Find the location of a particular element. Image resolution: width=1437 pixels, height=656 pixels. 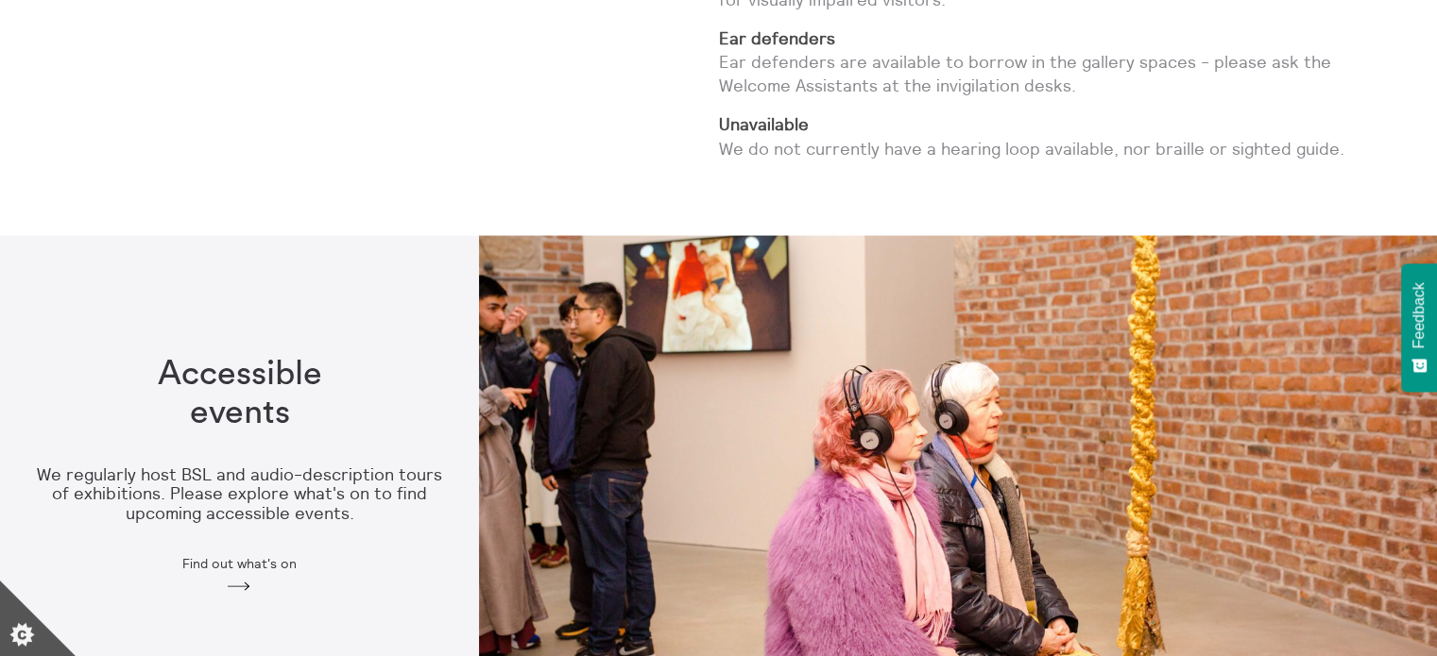

strong: Ear defenders is located at coordinates (776, 38).